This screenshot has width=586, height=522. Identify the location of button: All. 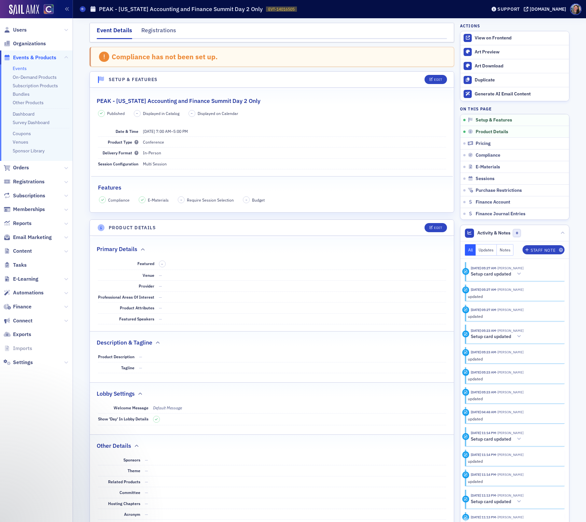
(470, 250).